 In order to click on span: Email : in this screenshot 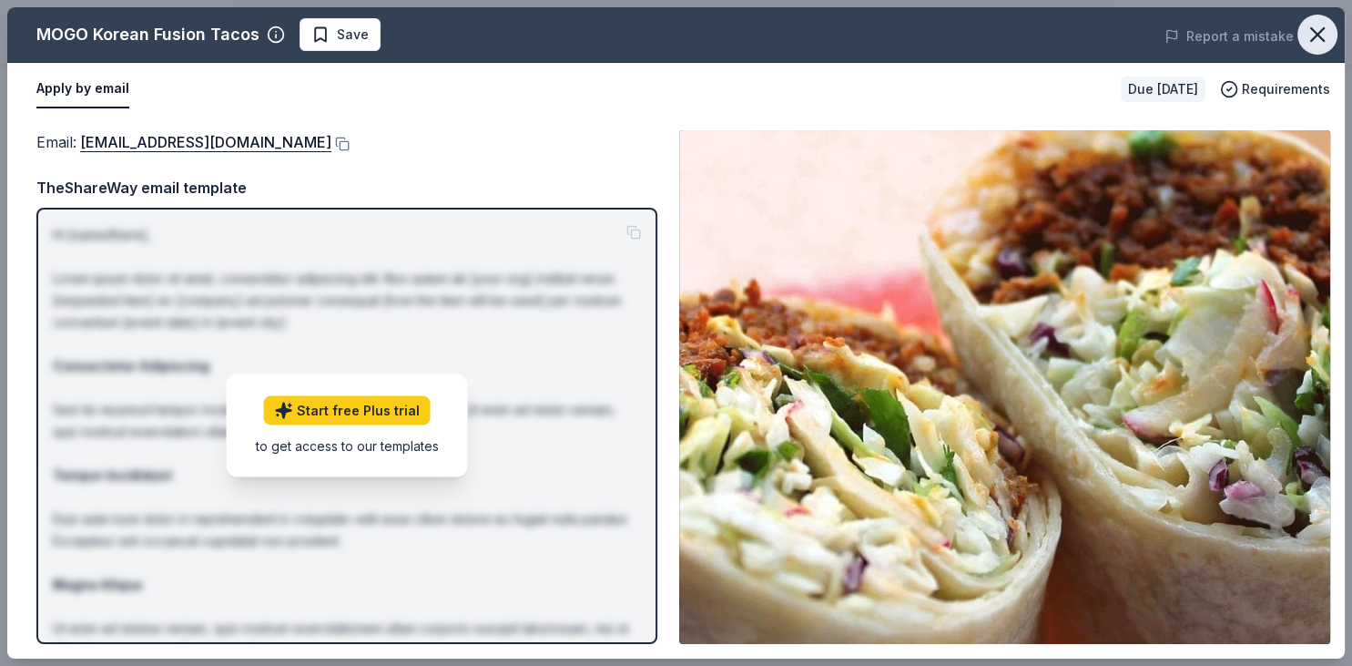, I will do `click(184, 142)`.